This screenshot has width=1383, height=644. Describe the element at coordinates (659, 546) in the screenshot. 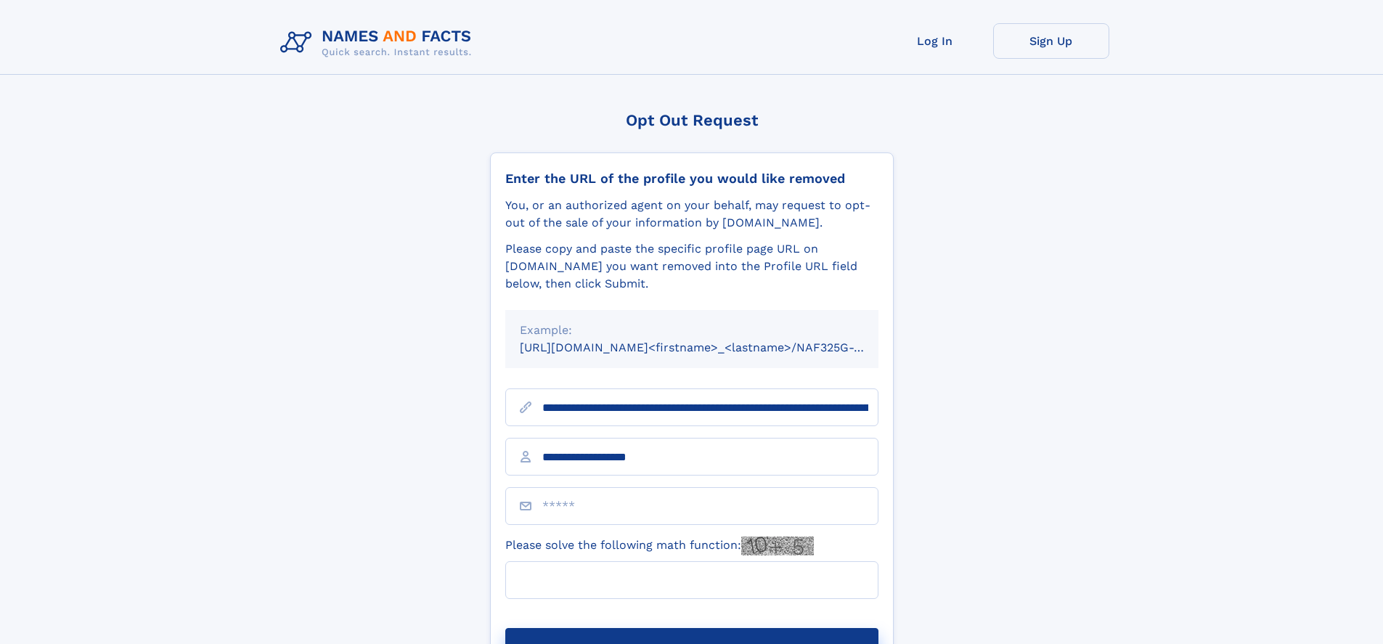

I see `label: Please solve the following math function:` at that location.